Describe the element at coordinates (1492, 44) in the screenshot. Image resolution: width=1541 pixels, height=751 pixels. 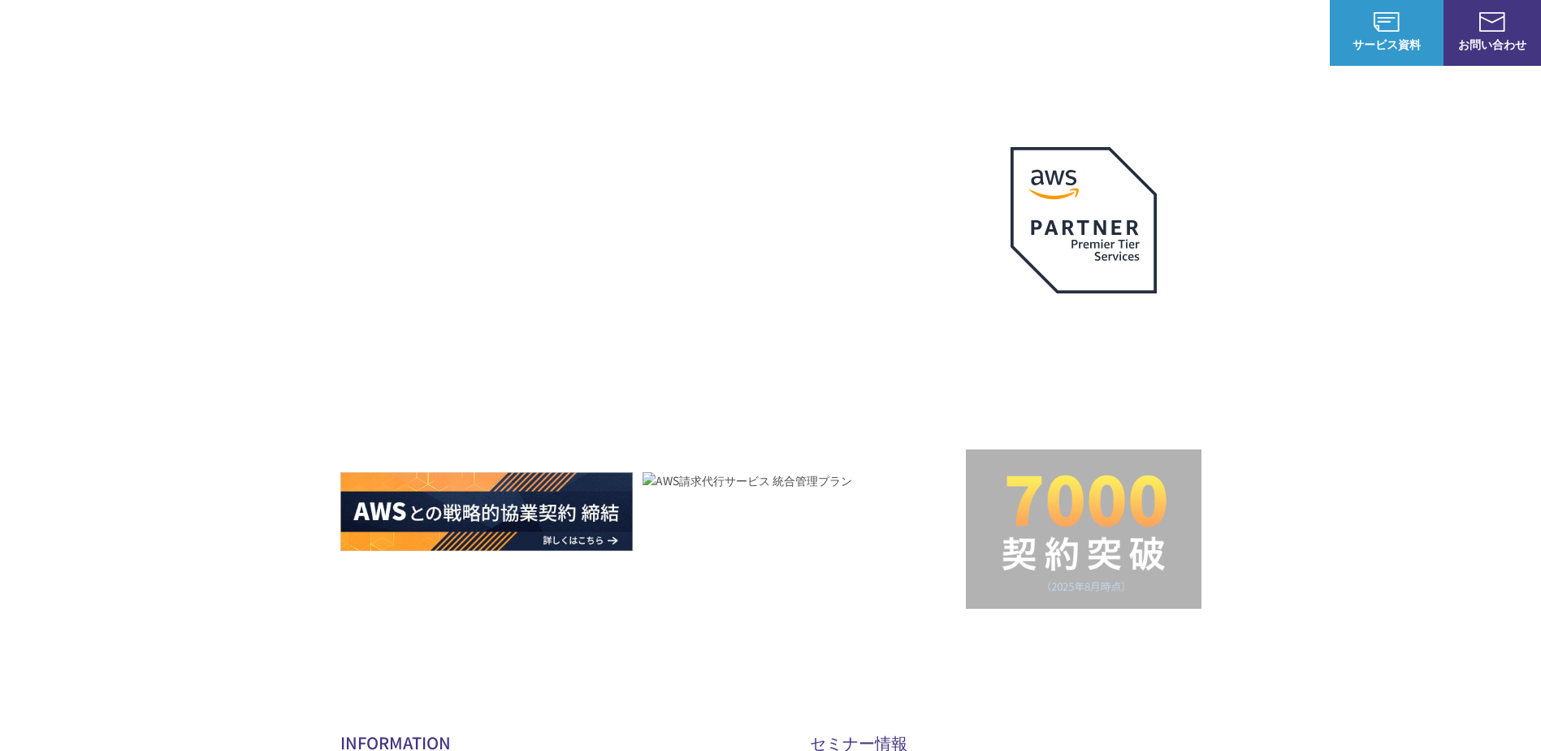
I see `span: お問い合わせ` at that location.